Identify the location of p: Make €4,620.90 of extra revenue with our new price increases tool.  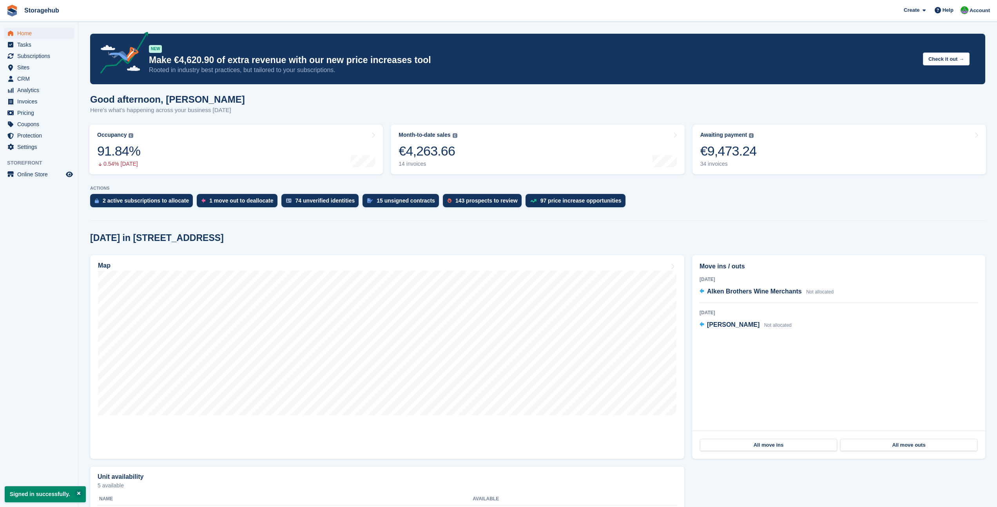
(533, 60).